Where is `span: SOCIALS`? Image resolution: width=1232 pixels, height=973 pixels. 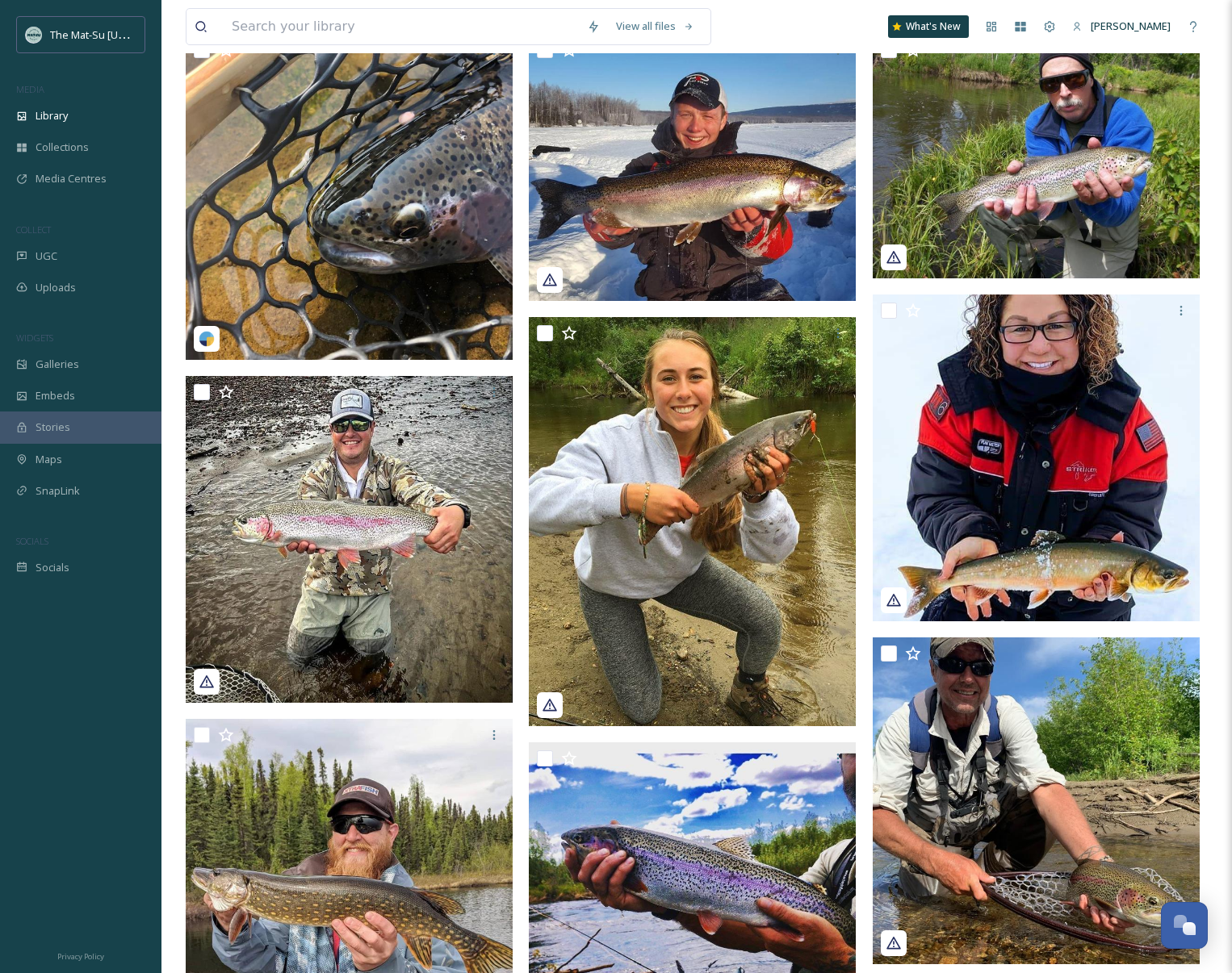 span: SOCIALS is located at coordinates (32, 541).